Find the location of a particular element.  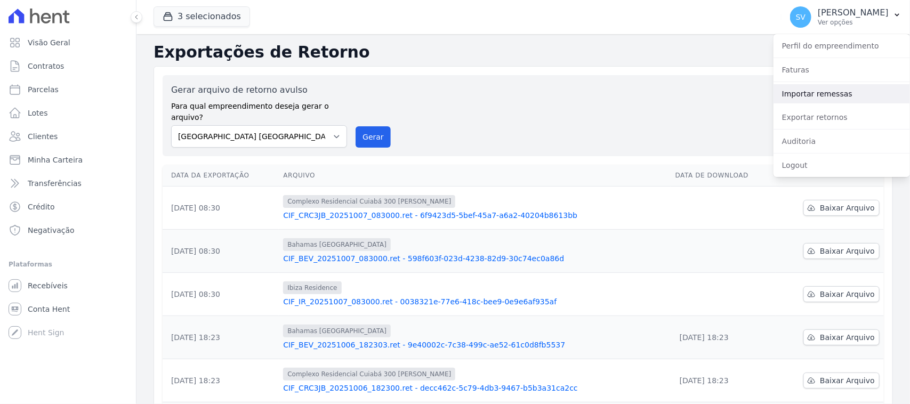

span: Negativação is located at coordinates (51, 230).